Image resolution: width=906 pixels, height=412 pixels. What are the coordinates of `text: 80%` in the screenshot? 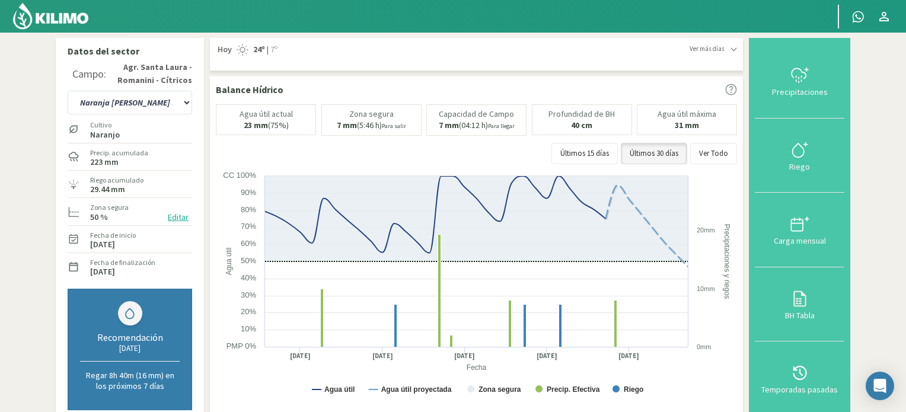 It's located at (248, 209).